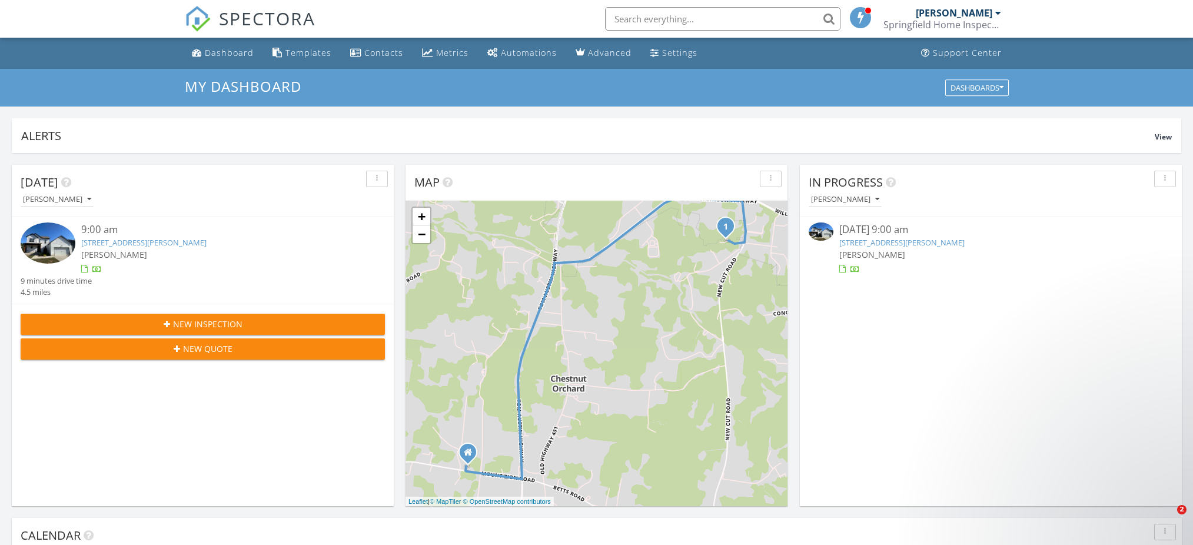 The height and width of the screenshot is (545, 1193). What do you see at coordinates (208, 324) in the screenshot?
I see `span: New Inspection` at bounding box center [208, 324].